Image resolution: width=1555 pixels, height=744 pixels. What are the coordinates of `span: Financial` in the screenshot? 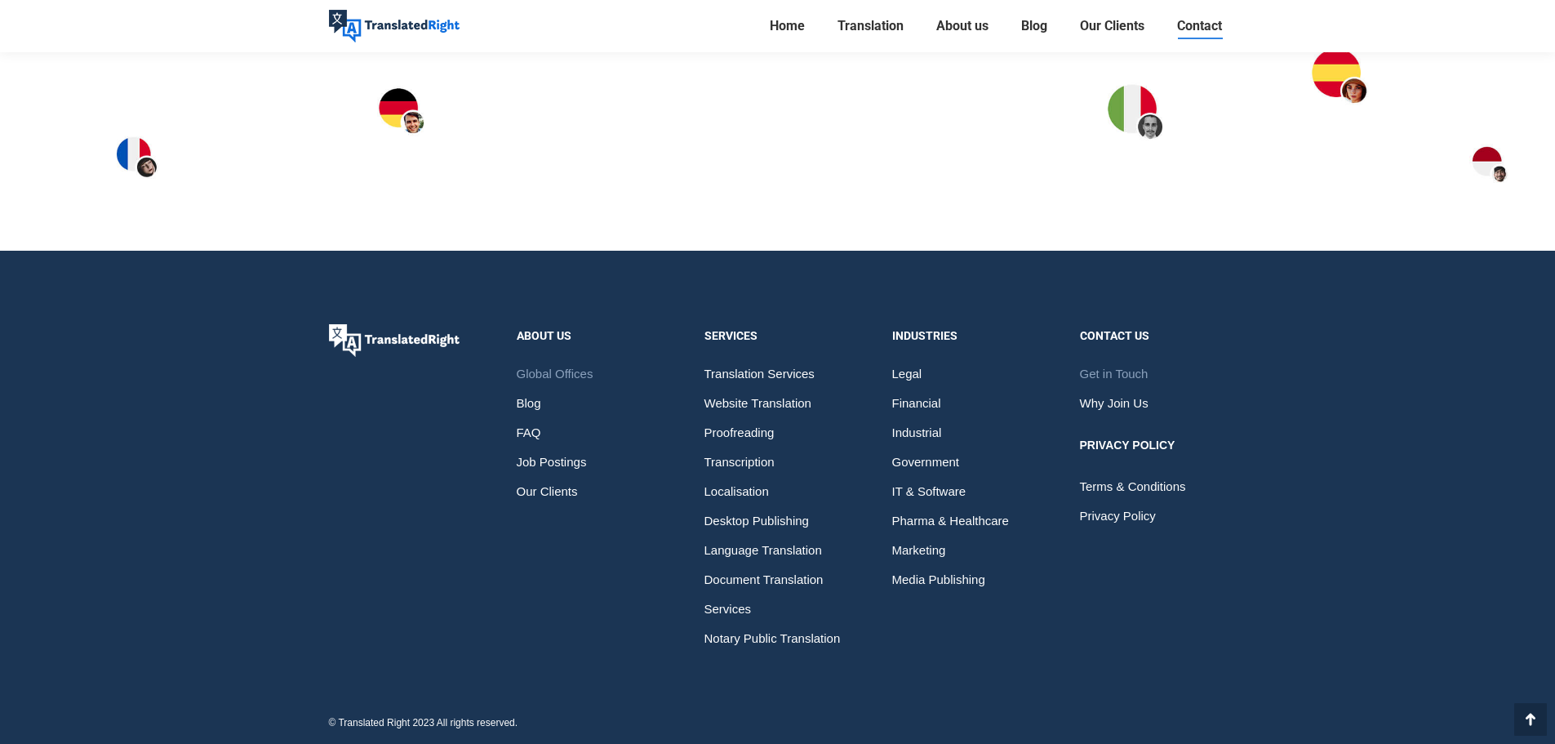 It's located at (917, 403).